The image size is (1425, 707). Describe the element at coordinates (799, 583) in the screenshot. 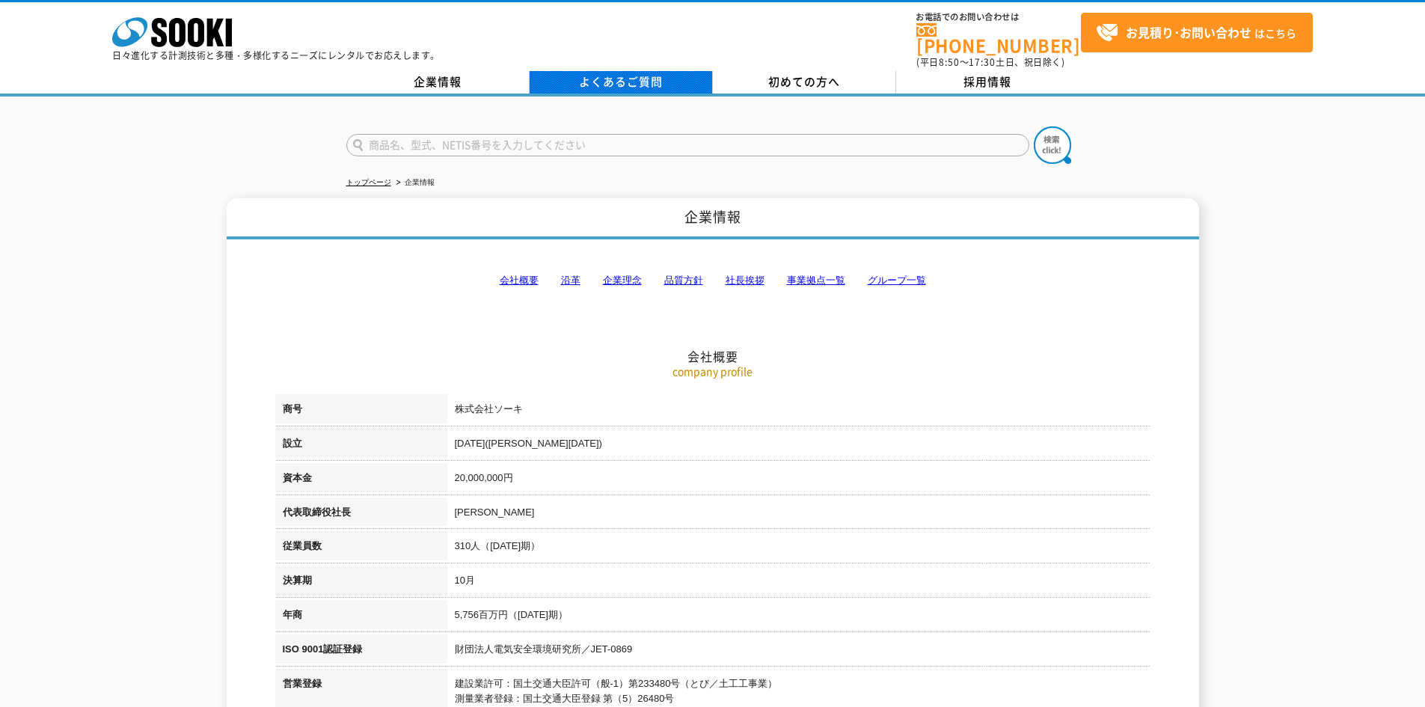

I see `td: 10月` at that location.